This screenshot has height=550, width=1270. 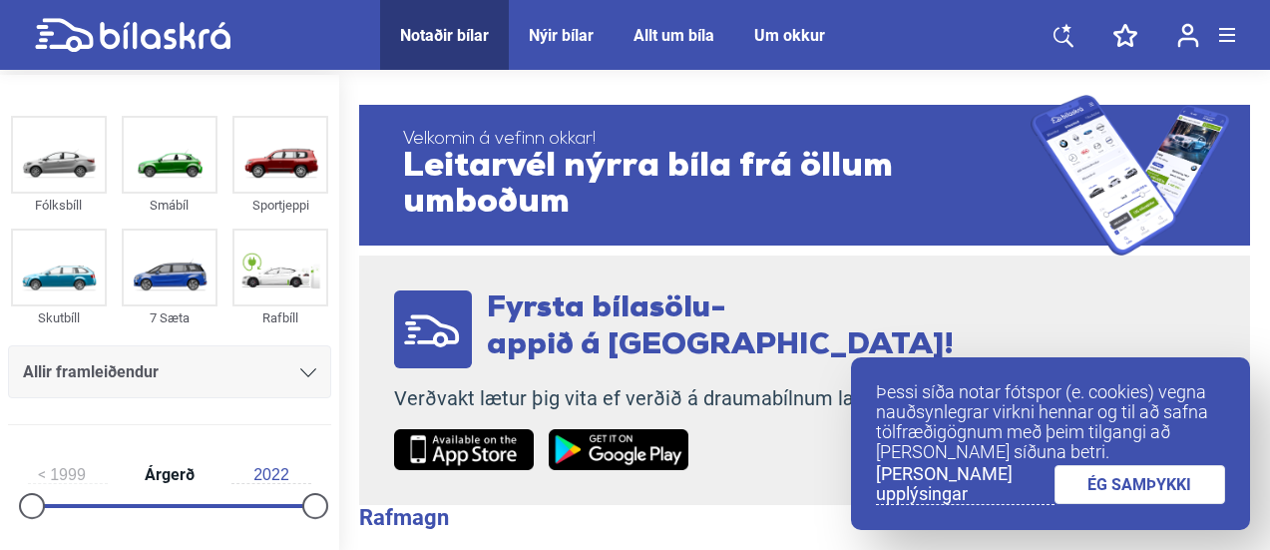 I want to click on a: Allt um bíla, so click(x=674, y=35).